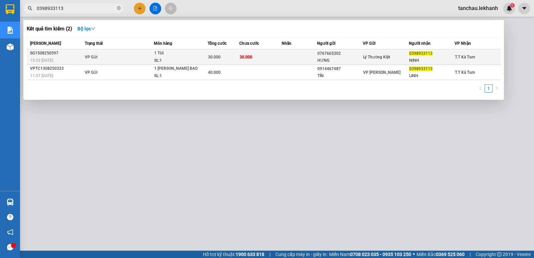 This screenshot has height=258, width=534. What do you see at coordinates (432, 76) in the screenshot?
I see `div: LINH` at bounding box center [432, 76].